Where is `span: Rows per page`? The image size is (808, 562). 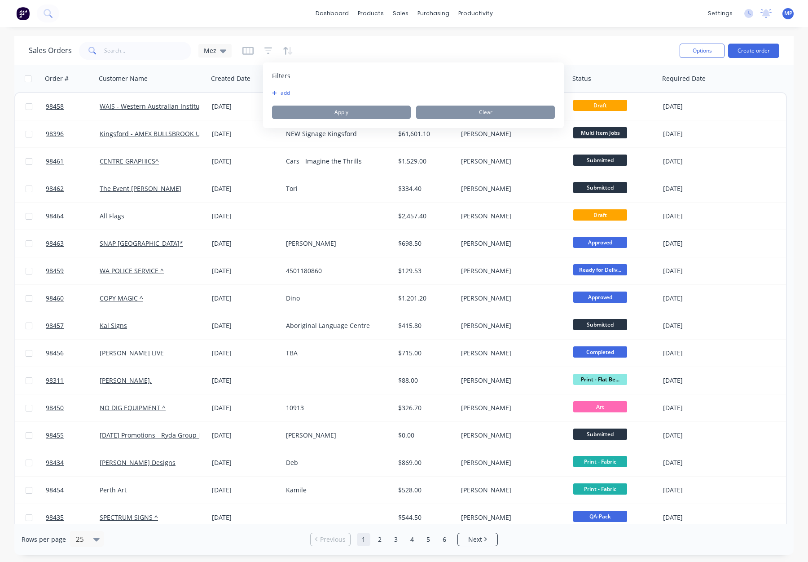
span: Rows per page is located at coordinates (44, 539).